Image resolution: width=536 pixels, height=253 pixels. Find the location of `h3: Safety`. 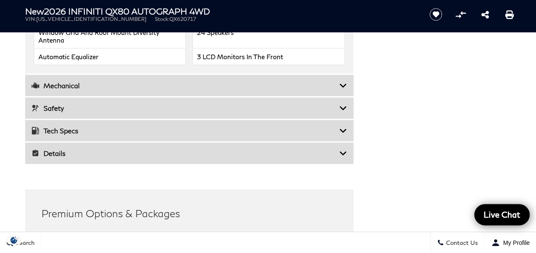

h3: Safety is located at coordinates (186, 108).